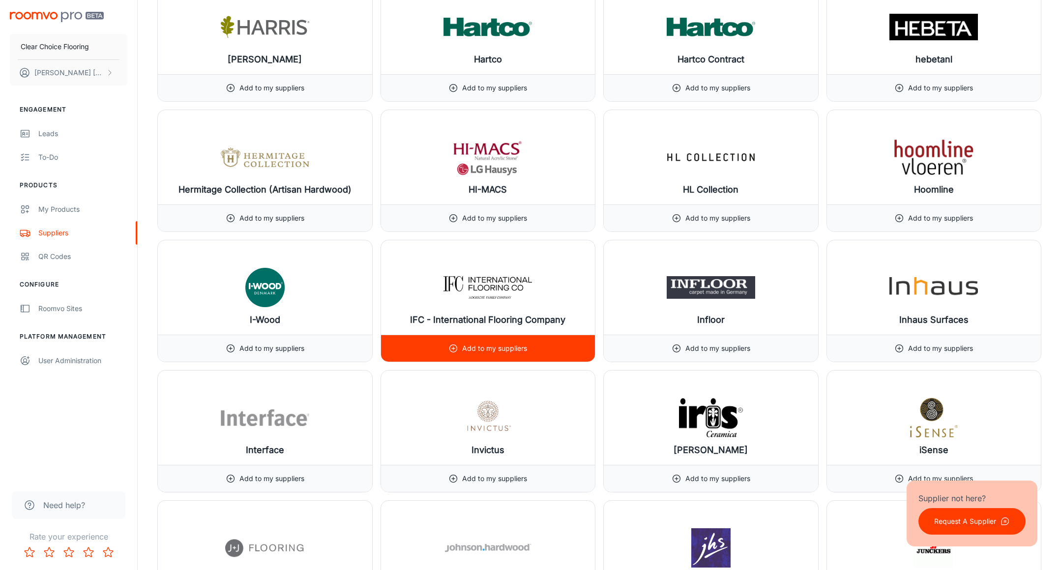 The height and width of the screenshot is (570, 1061). I want to click on h6: Hermitage Collection (Artisan Hardwood), so click(265, 190).